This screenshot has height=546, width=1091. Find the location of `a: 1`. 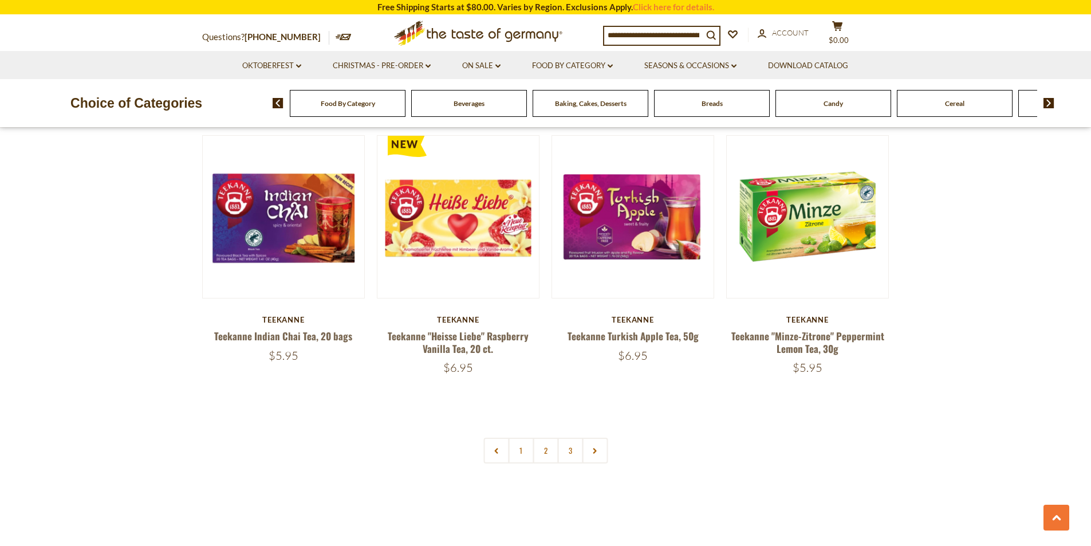

a: 1 is located at coordinates (520, 450).